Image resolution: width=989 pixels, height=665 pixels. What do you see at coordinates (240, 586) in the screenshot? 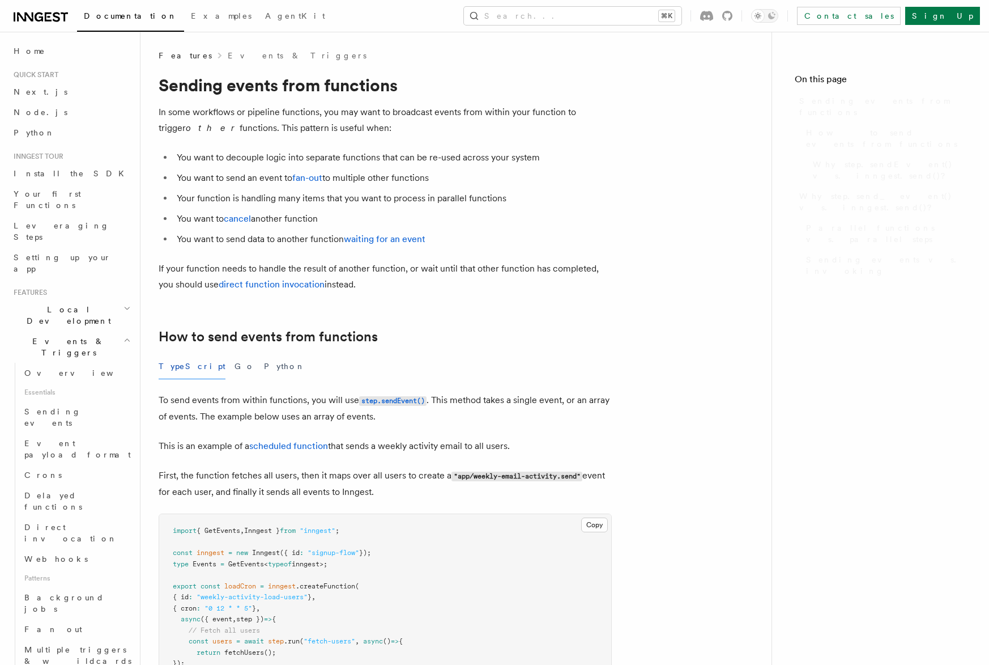
I see `span: loadCron` at bounding box center [240, 586].